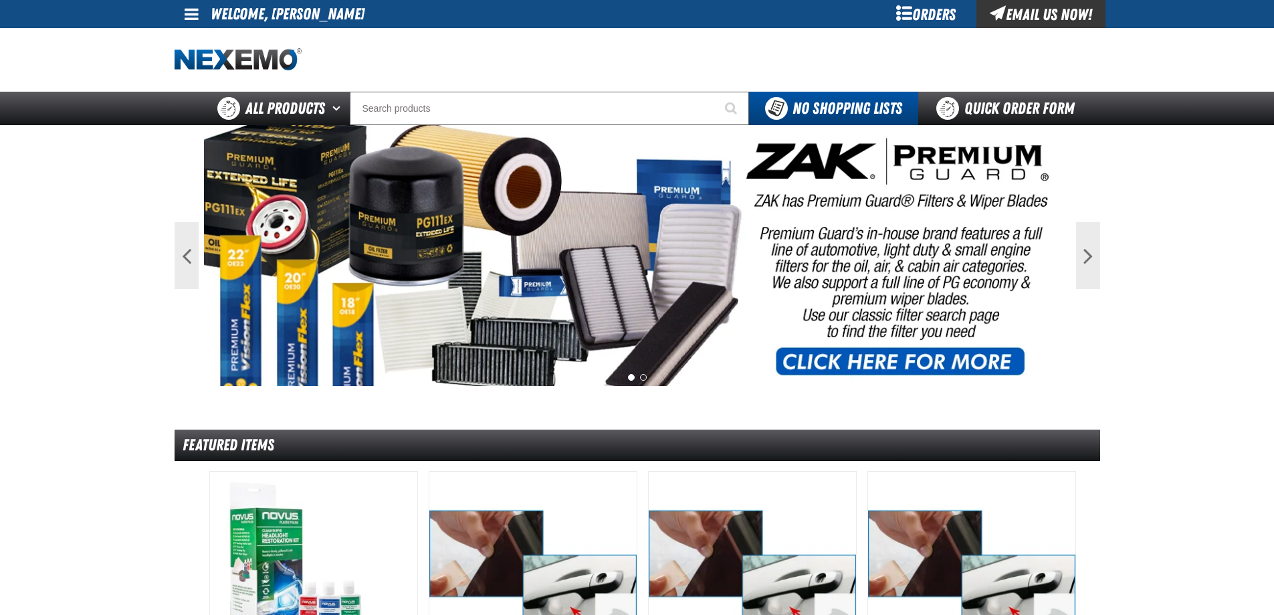 This screenshot has width=1274, height=615. Describe the element at coordinates (549, 108) in the screenshot. I see `input: Search` at that location.